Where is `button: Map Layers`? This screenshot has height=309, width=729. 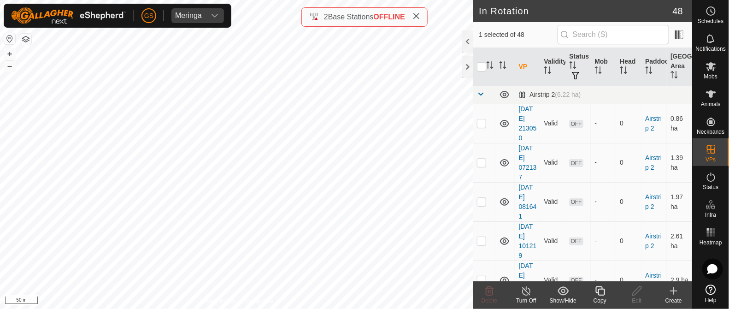 button: Map Layers is located at coordinates (26, 39).